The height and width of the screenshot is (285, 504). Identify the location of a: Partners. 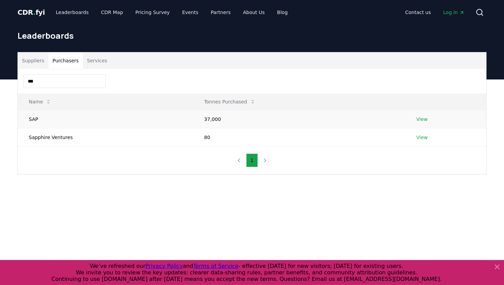
(221, 12).